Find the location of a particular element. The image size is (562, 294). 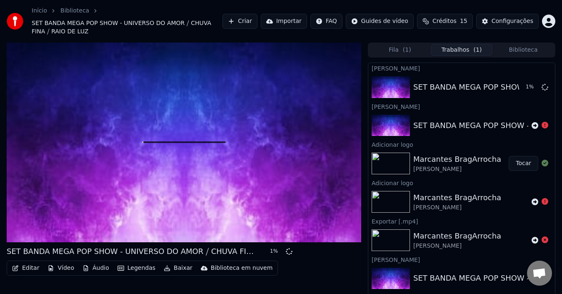

div: Exportar [.mp4] is located at coordinates (462, 221).